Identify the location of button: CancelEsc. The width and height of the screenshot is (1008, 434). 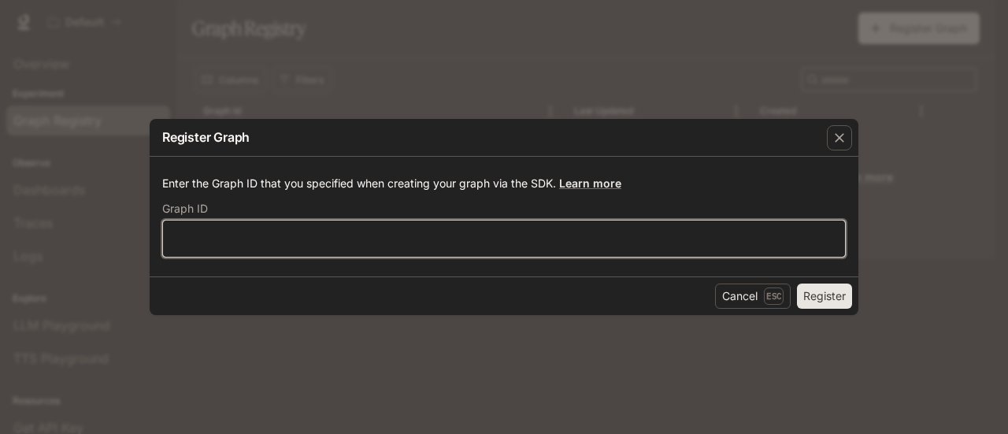
(753, 296).